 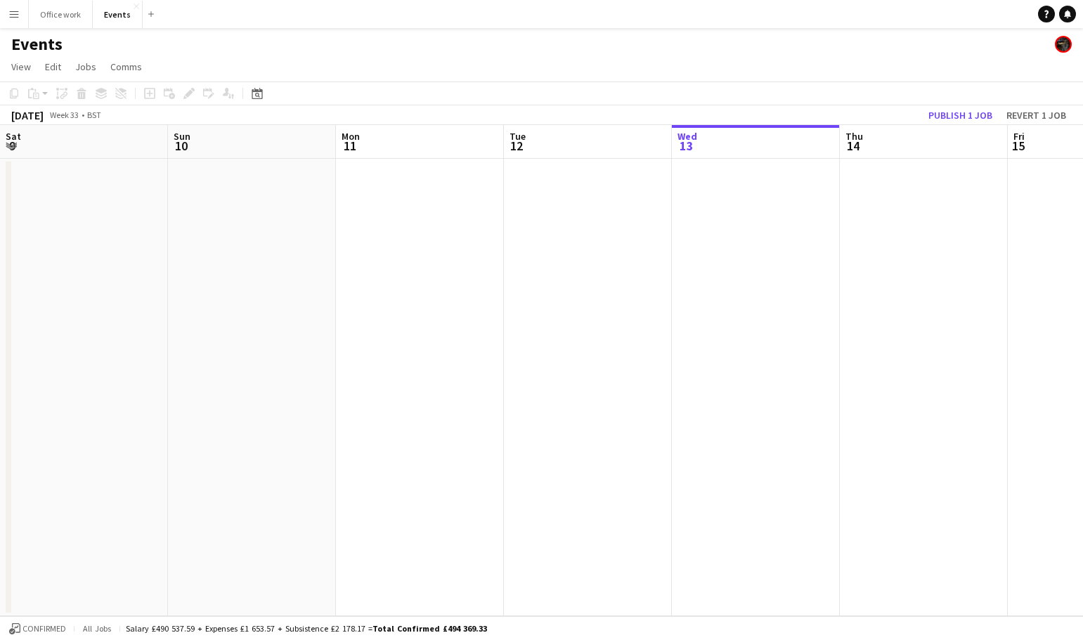 I want to click on span: Jobs, so click(x=86, y=67).